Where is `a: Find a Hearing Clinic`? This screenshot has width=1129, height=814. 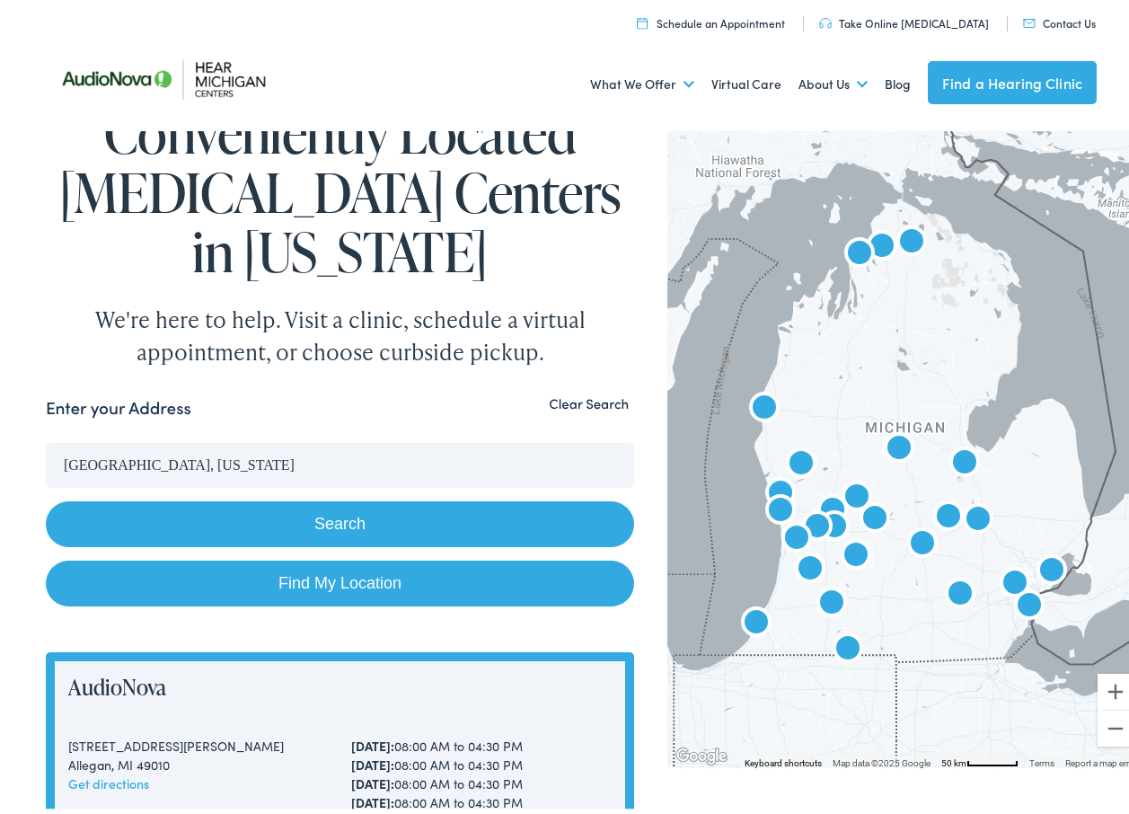
a: Find a Hearing Clinic is located at coordinates (1012, 78).